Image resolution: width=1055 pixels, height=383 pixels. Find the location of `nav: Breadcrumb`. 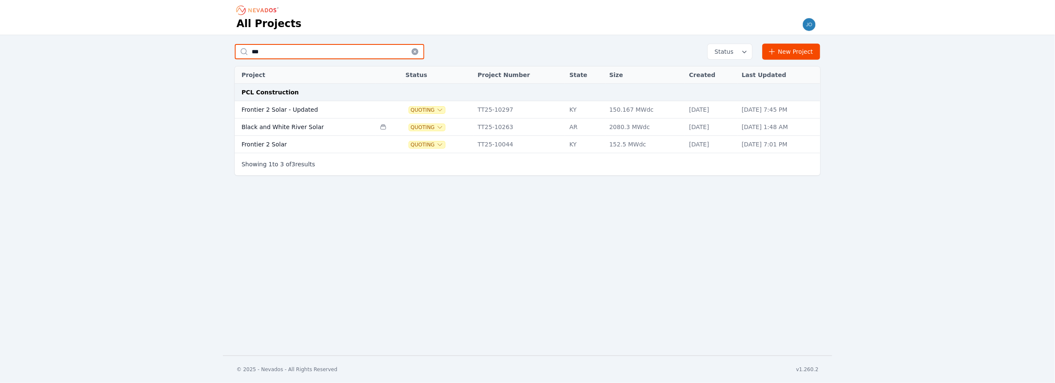

nav: Breadcrumb is located at coordinates (259, 10).